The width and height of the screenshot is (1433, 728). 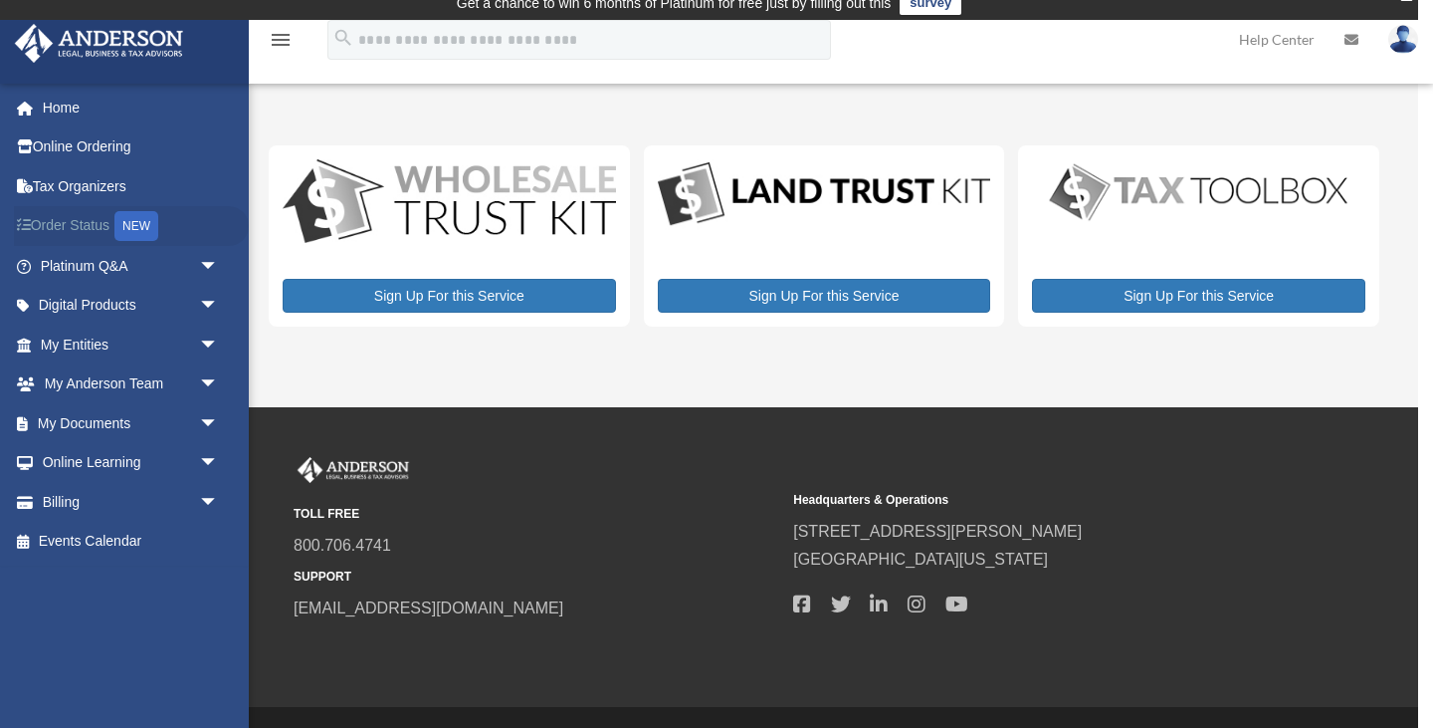 What do you see at coordinates (131, 463) in the screenshot?
I see `a: Online Learningarrow_drop_down` at bounding box center [131, 463].